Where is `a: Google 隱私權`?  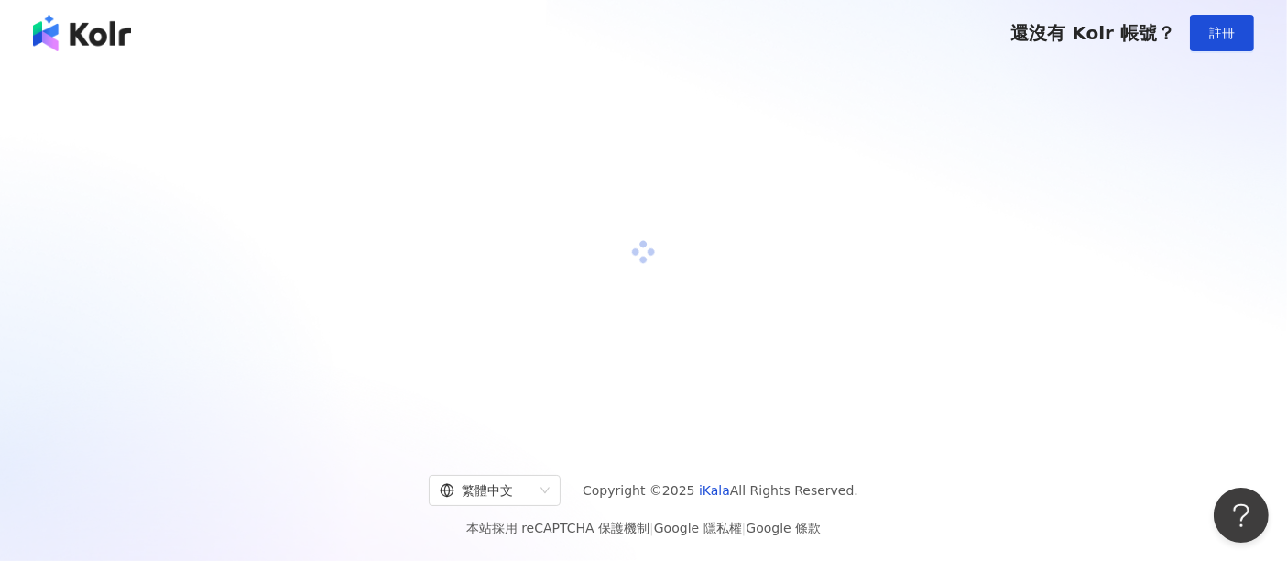
a: Google 隱私權 is located at coordinates (698, 528).